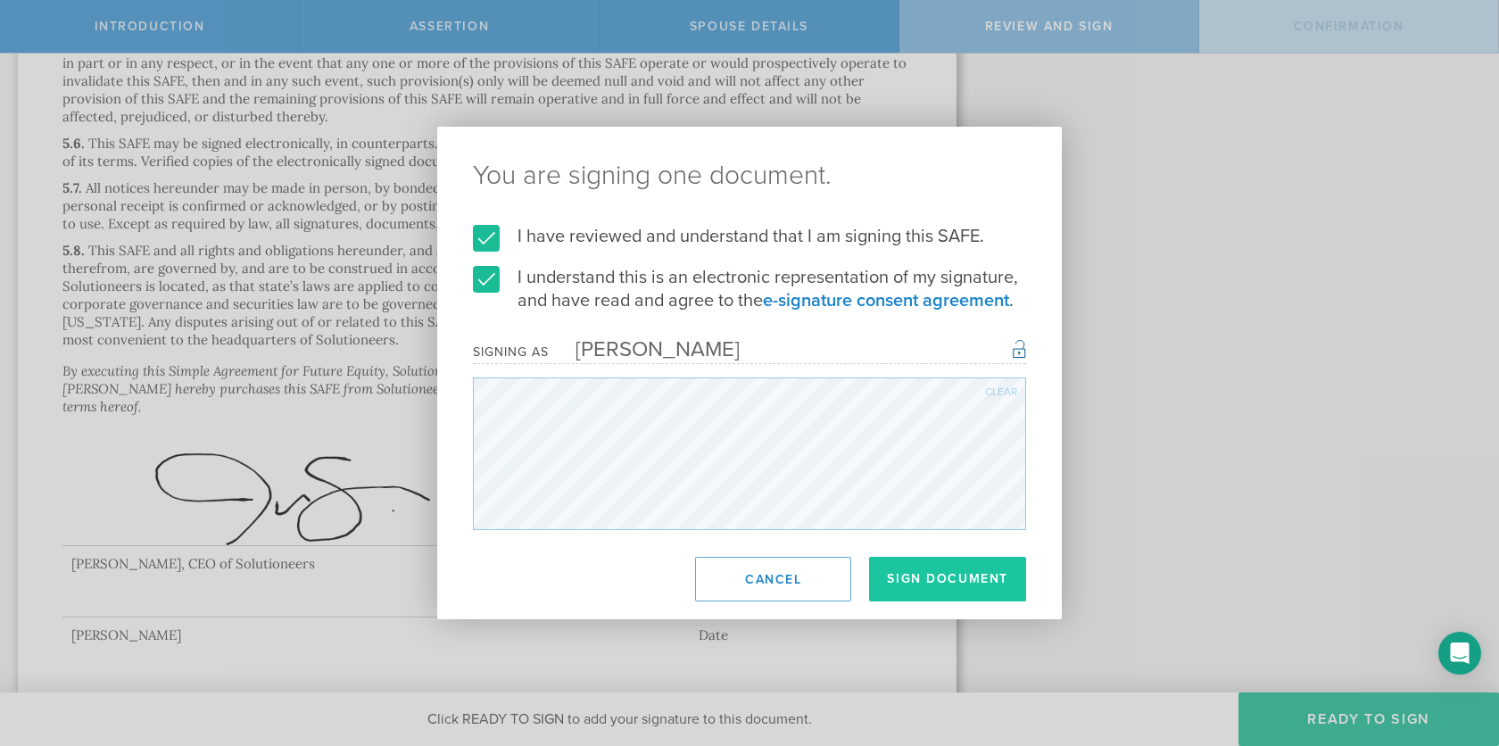  I want to click on div: Signing as, so click(510, 352).